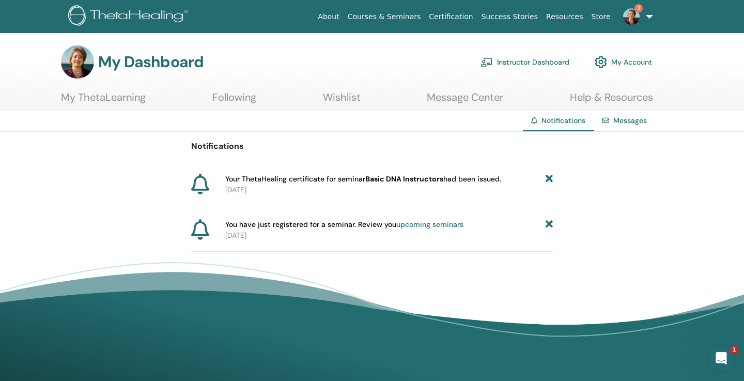  I want to click on span: Notifications, so click(563, 120).